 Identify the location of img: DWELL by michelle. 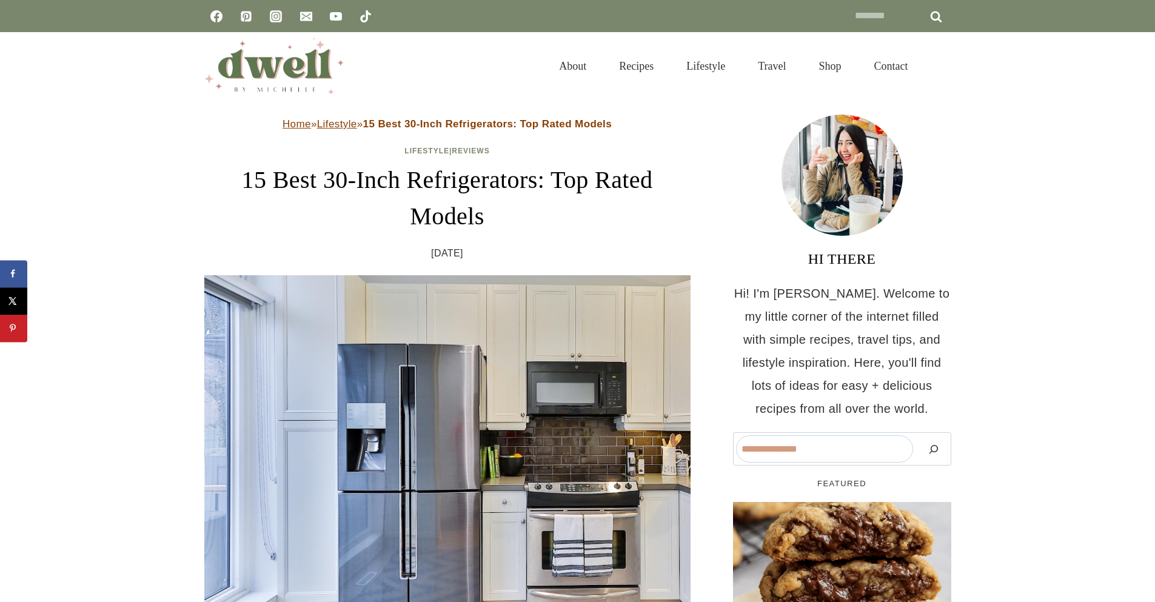
(274, 66).